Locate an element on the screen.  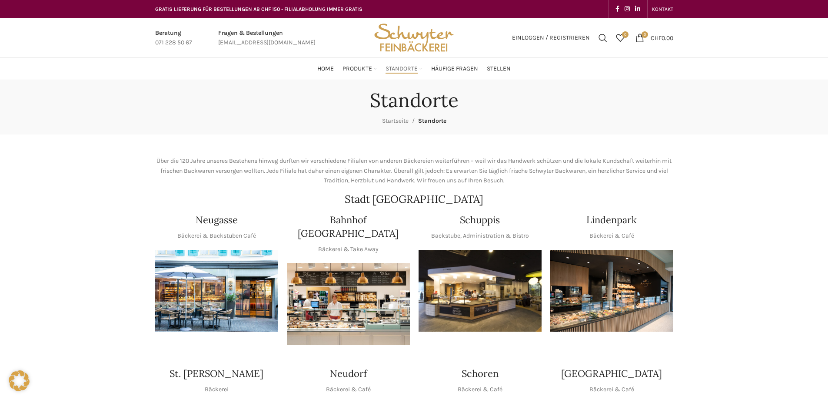
img: Neugasse is located at coordinates (217, 291).